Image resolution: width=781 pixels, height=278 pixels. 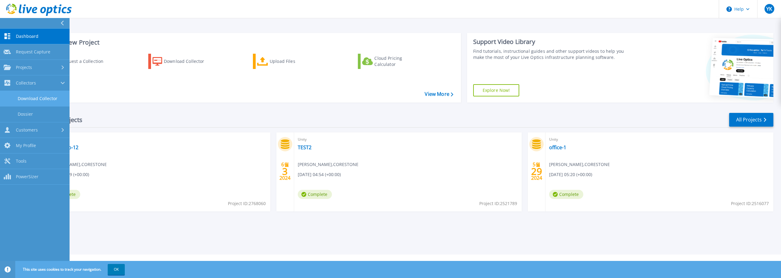 I want to click on a: All Projects, so click(x=751, y=120).